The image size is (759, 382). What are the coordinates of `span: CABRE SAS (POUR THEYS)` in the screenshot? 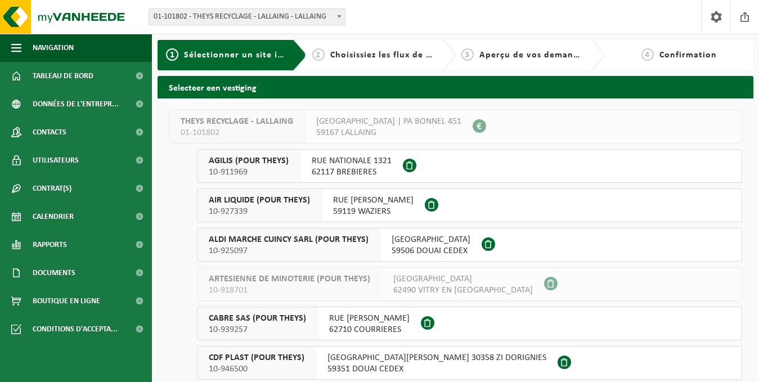 It's located at (257, 319).